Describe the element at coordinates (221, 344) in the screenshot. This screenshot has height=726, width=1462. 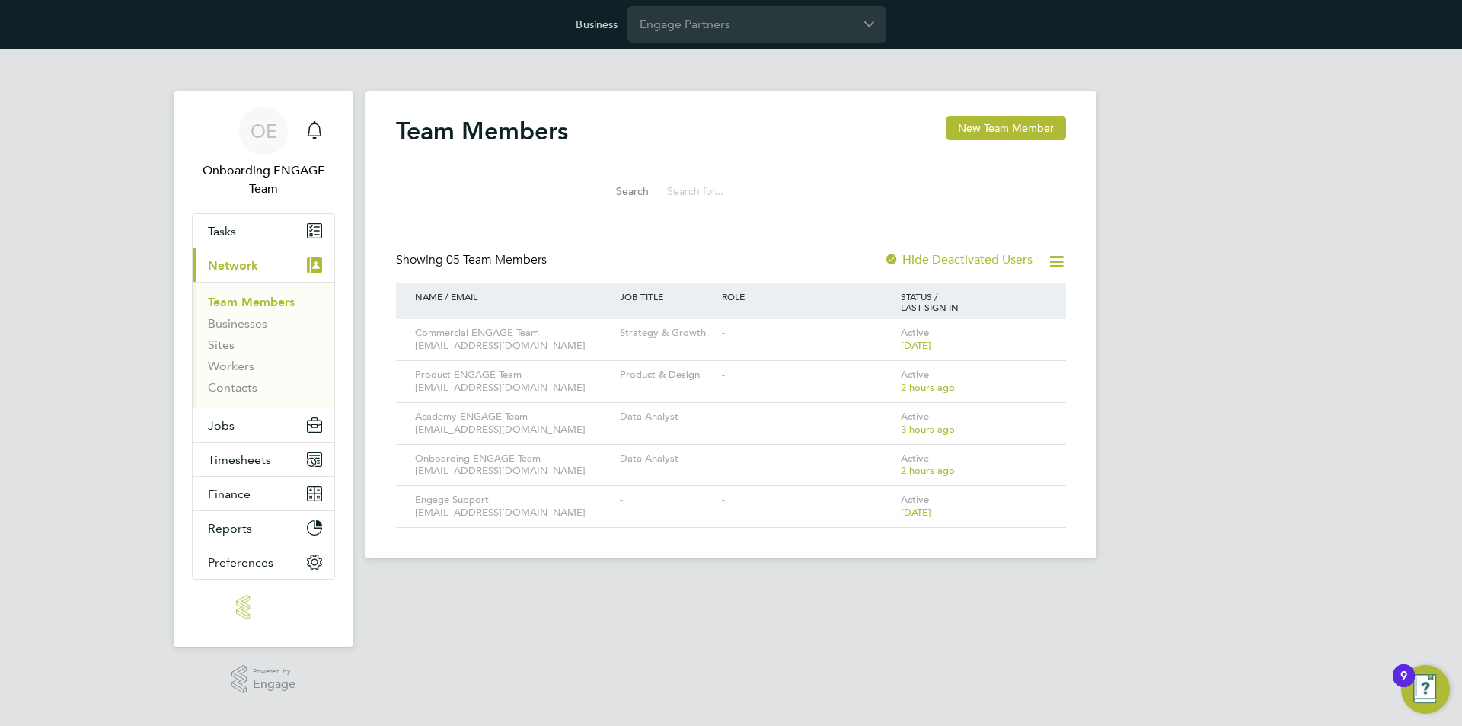
I see `a: Sites` at that location.